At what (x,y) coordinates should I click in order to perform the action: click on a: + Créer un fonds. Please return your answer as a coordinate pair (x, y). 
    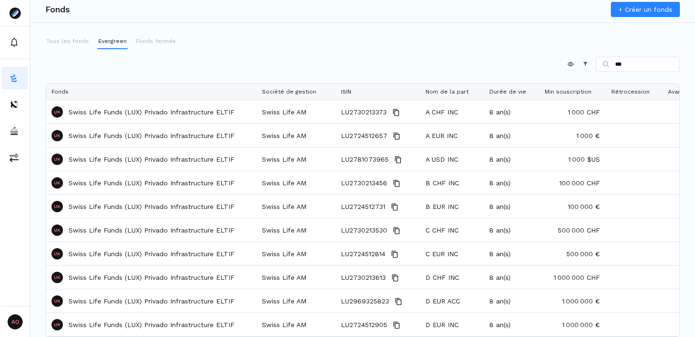
    Looking at the image, I should click on (646, 9).